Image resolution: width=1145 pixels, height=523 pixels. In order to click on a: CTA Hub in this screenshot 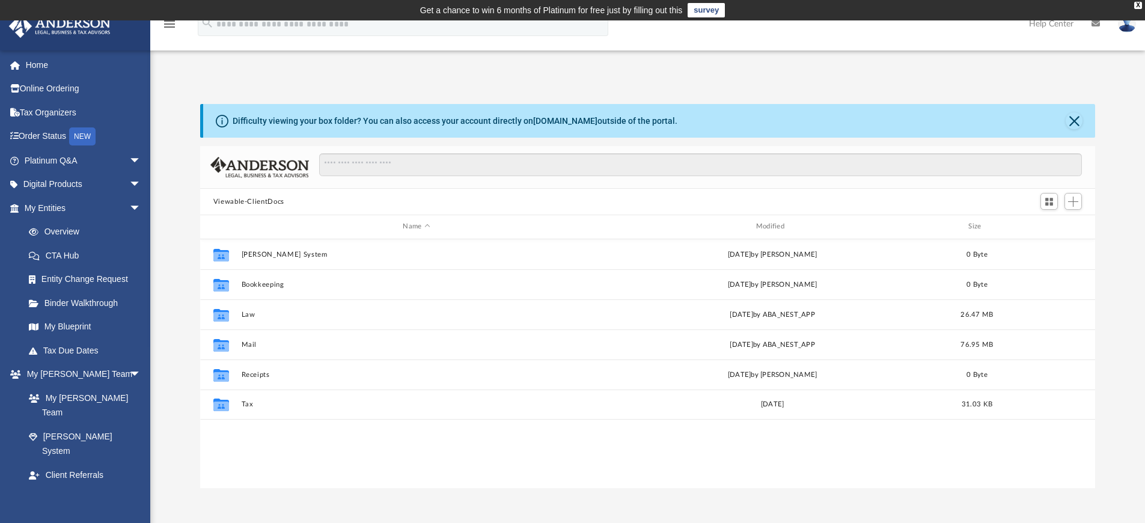, I will do `click(88, 255)`.